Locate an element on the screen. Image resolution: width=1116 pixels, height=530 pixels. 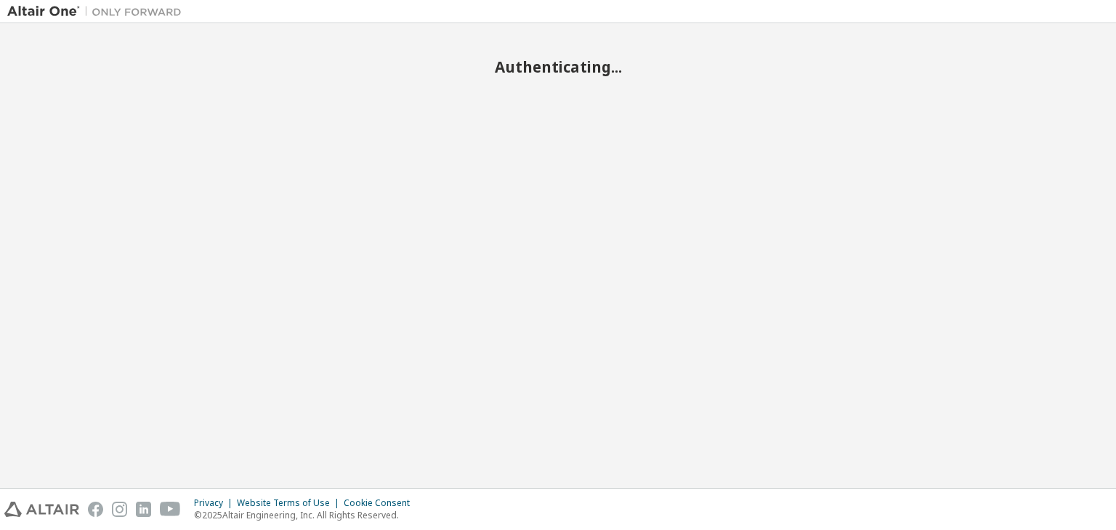
img: instagram.svg is located at coordinates (119, 509).